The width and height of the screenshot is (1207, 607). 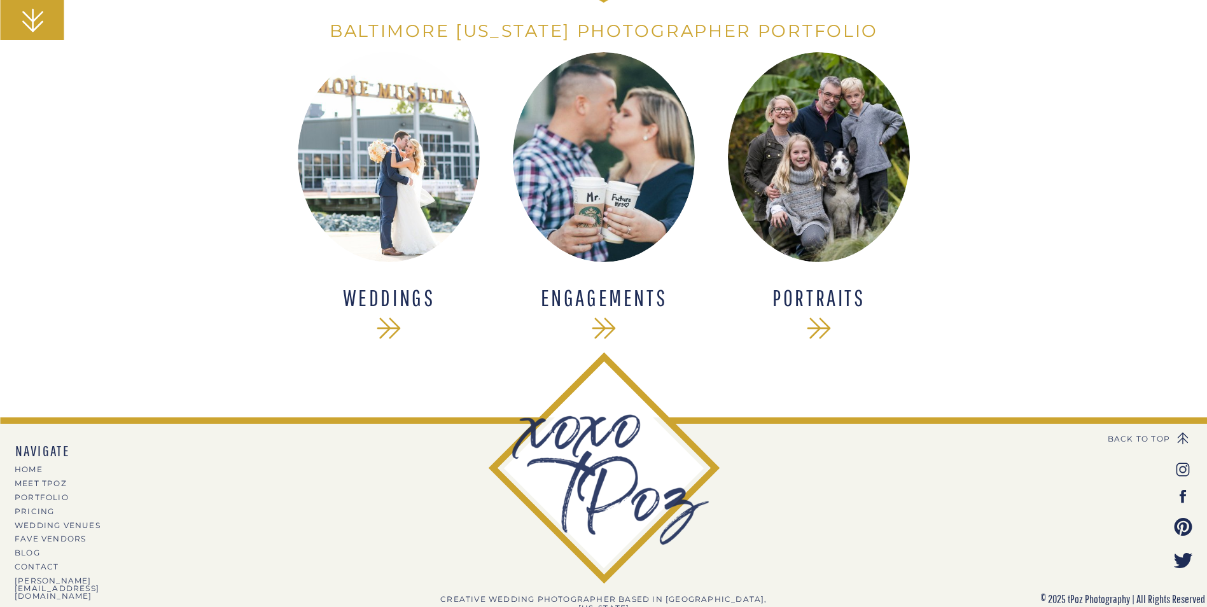 What do you see at coordinates (604, 298) in the screenshot?
I see `a: ENGAGEMENTS` at bounding box center [604, 298].